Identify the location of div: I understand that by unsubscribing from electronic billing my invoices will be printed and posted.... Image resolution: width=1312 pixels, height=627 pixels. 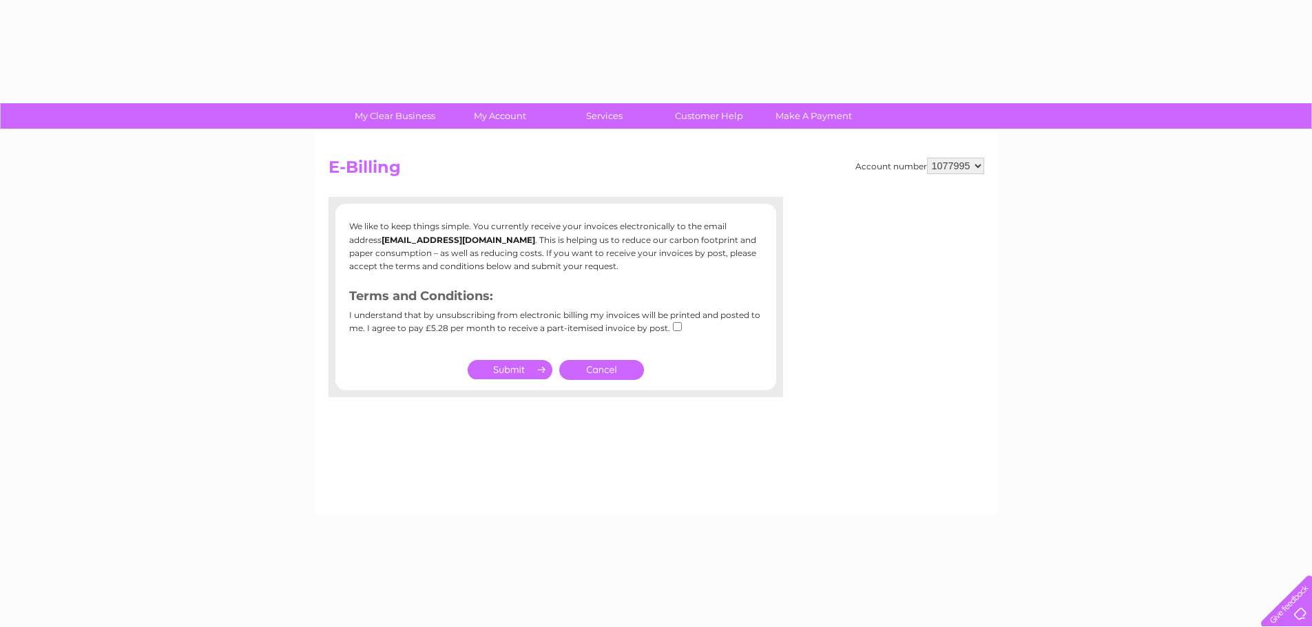
(556, 326).